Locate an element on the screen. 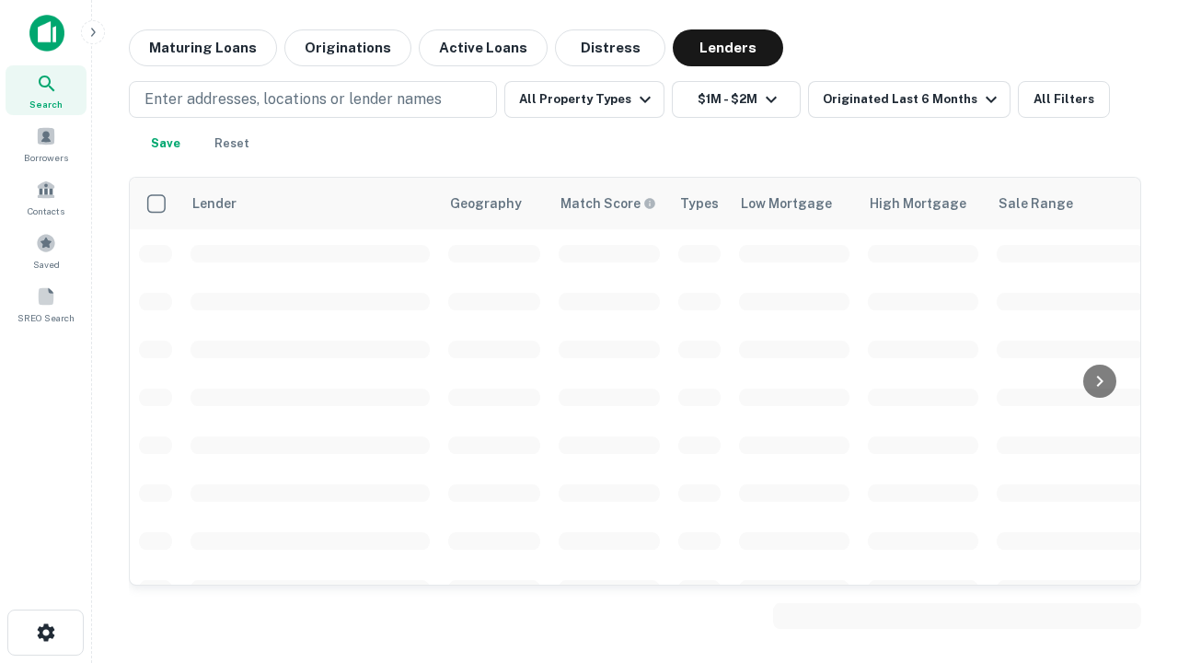  button: Distress is located at coordinates (610, 48).